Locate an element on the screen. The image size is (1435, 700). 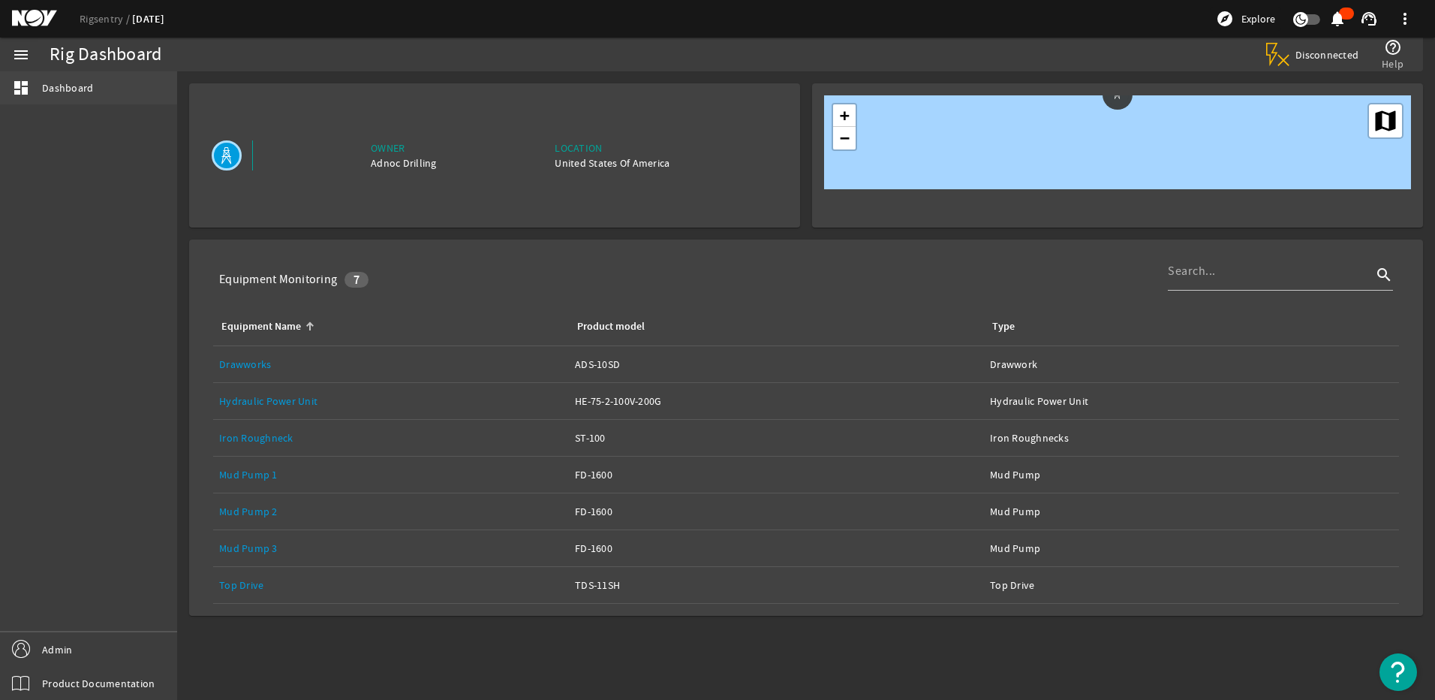
span: Admin is located at coordinates (57, 649).